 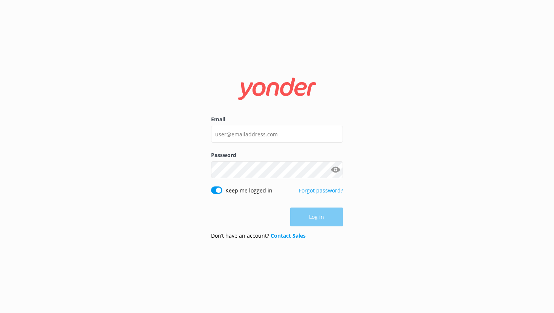 I want to click on p: Don’t have an account?, so click(x=258, y=236).